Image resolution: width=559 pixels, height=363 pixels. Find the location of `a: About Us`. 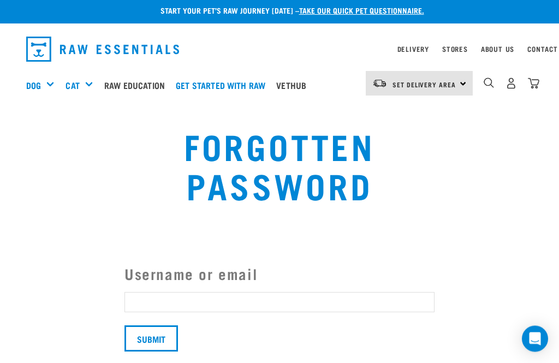

a: About Us is located at coordinates (497, 49).